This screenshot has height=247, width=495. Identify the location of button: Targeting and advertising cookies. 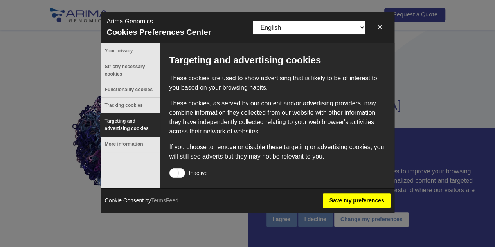
(130, 125).